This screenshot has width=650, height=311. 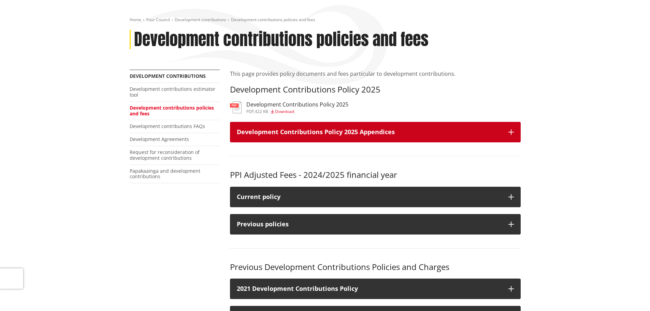 I want to click on button: Current policy, so click(x=375, y=197).